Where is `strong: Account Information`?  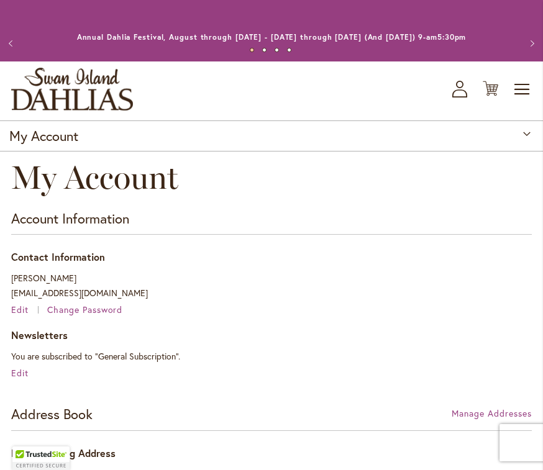 strong: Account Information is located at coordinates (70, 218).